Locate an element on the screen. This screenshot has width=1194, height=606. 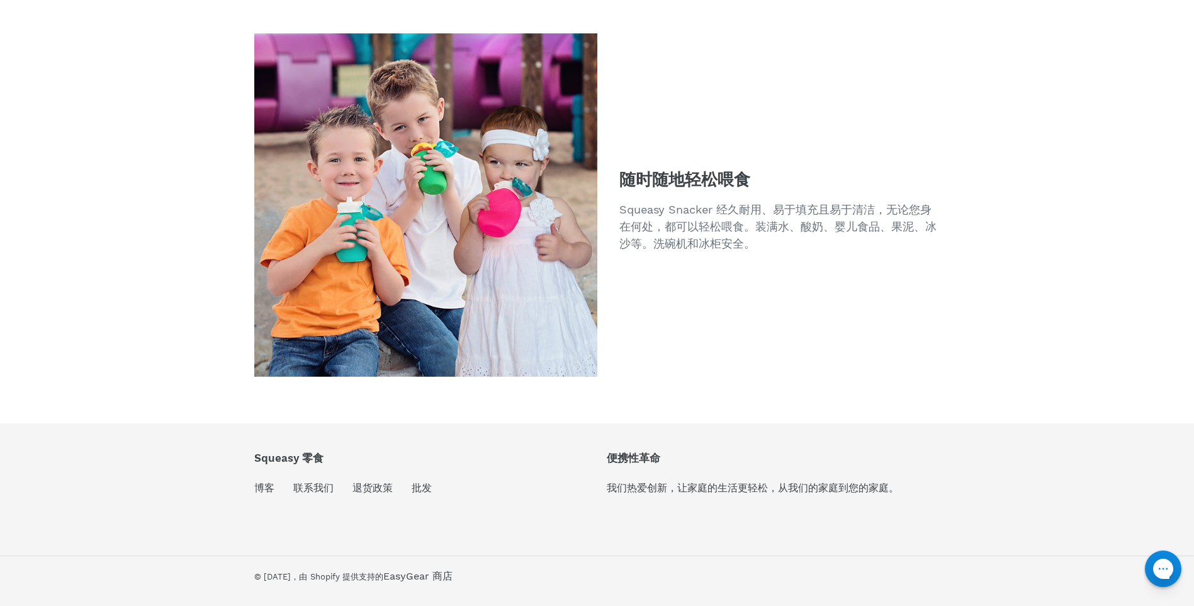
p: Squeasy 零食 is located at coordinates (343, 458).